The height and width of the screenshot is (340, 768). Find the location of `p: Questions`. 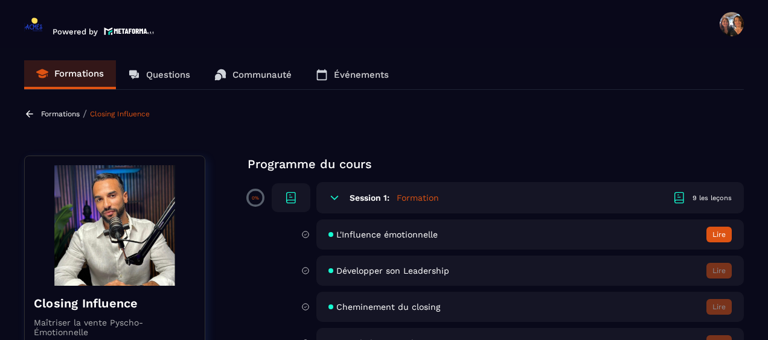

p: Questions is located at coordinates (168, 75).